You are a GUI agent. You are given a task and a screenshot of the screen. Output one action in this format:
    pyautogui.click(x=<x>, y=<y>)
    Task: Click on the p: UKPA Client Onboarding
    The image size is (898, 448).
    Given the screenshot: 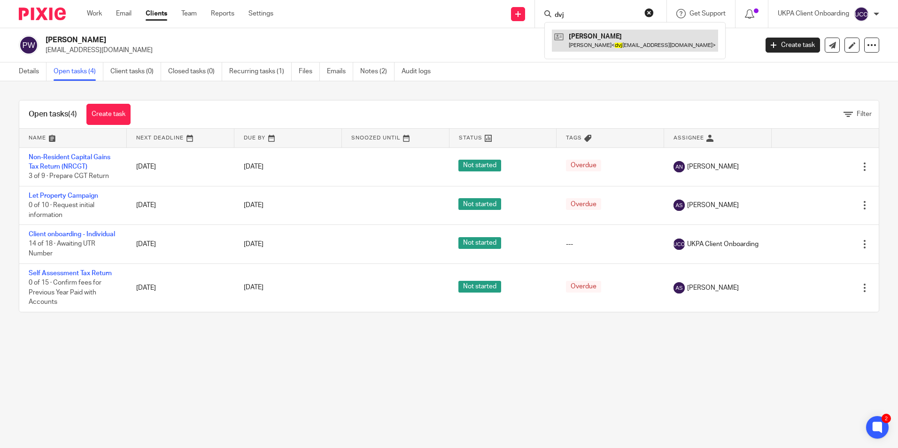 What is the action you would take?
    pyautogui.click(x=813, y=14)
    